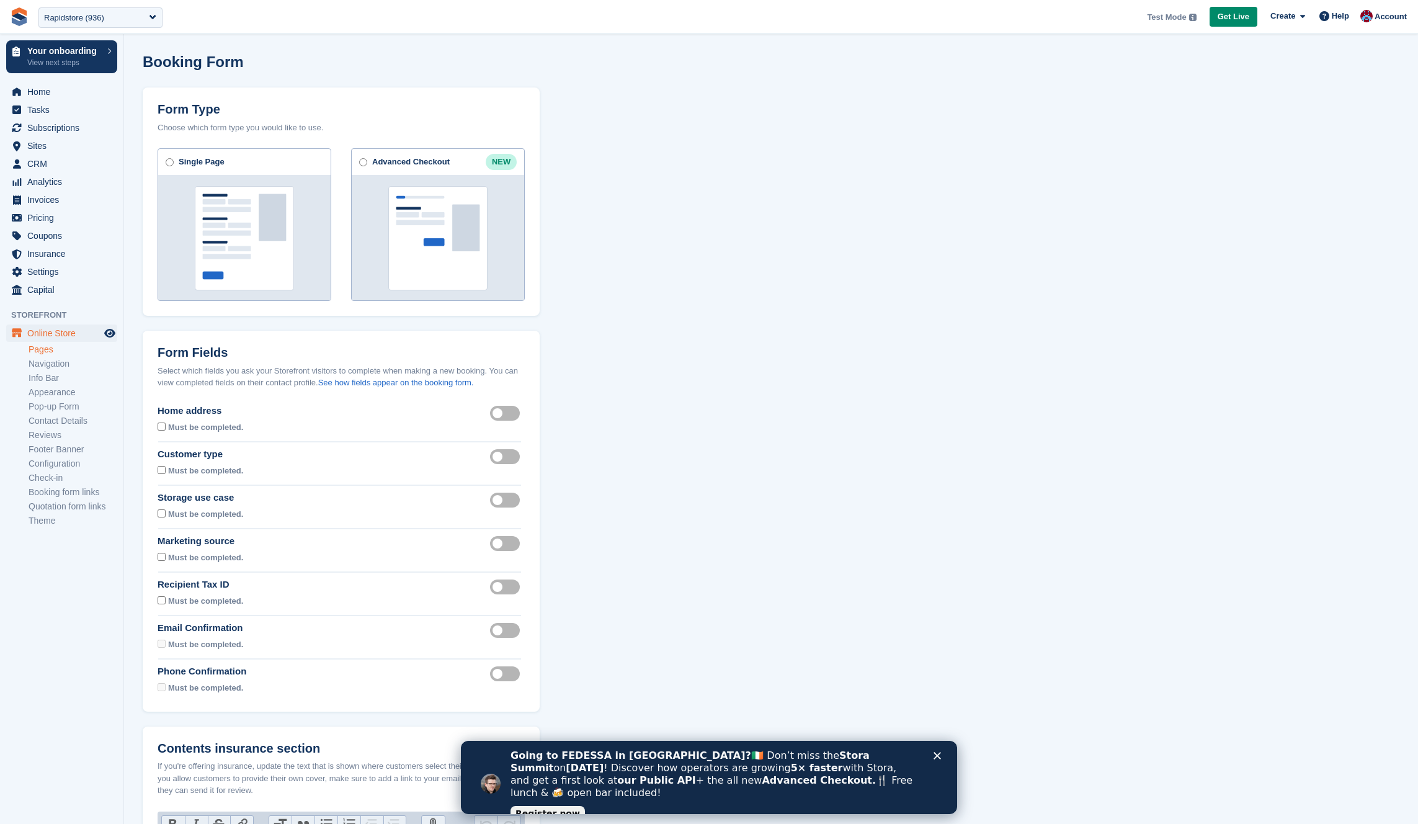 This screenshot has width=1418, height=824. What do you see at coordinates (67, 315) in the screenshot?
I see `span: Storefront` at bounding box center [67, 315].